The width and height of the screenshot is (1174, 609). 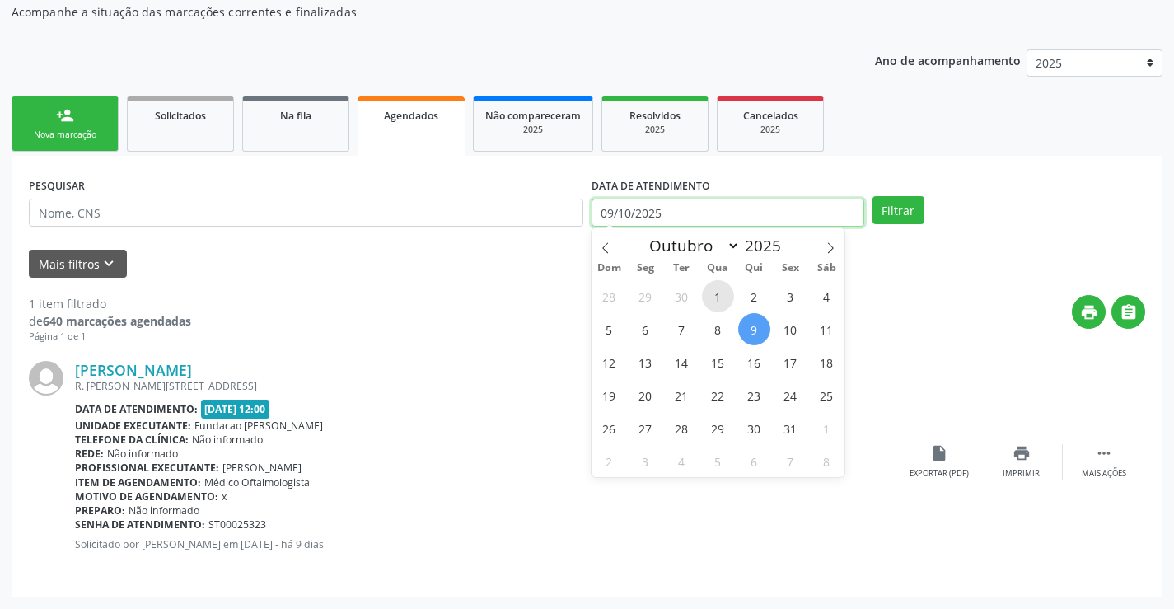 I want to click on b: Preparo:, so click(x=100, y=510).